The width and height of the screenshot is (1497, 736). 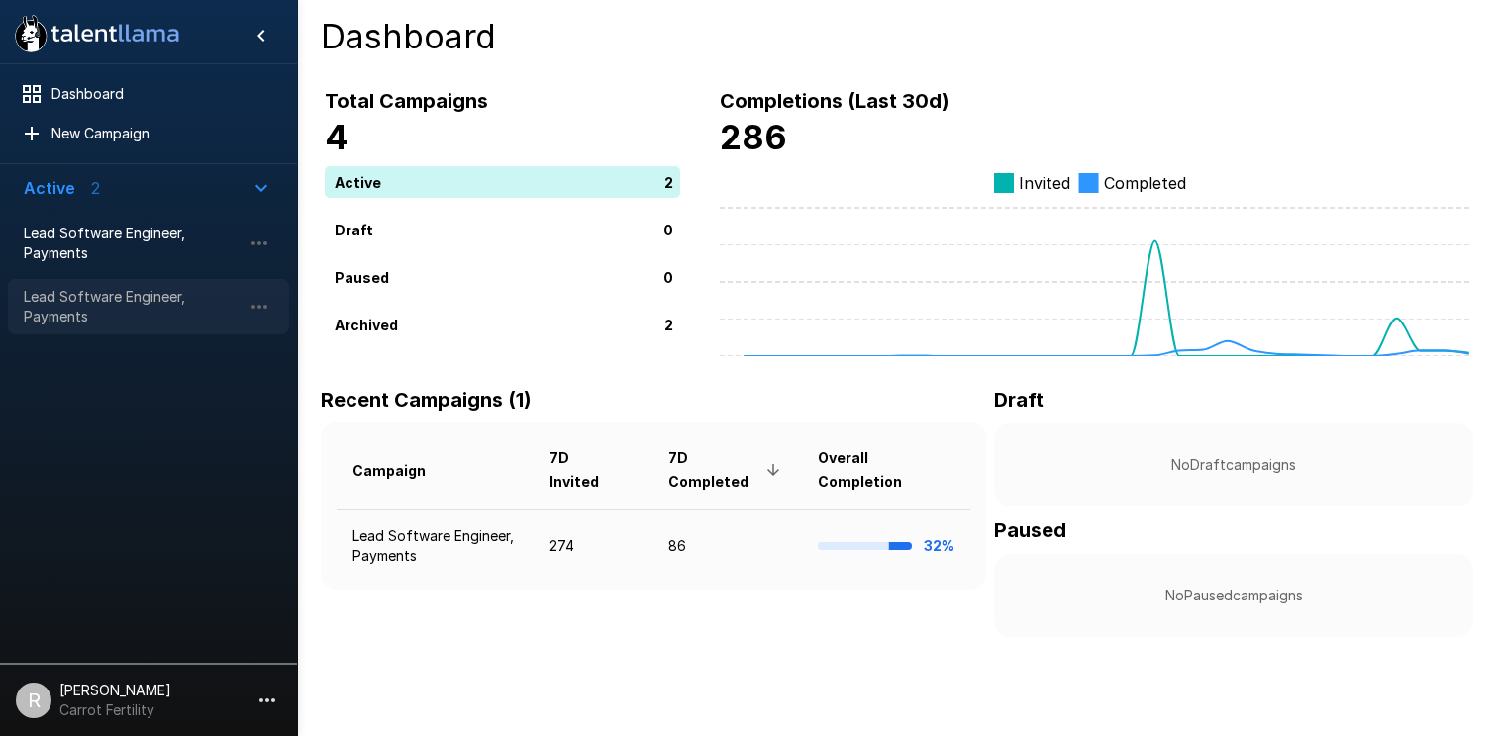 What do you see at coordinates (1233, 465) in the screenshot?
I see `p: No Draft campaigns` at bounding box center [1233, 465].